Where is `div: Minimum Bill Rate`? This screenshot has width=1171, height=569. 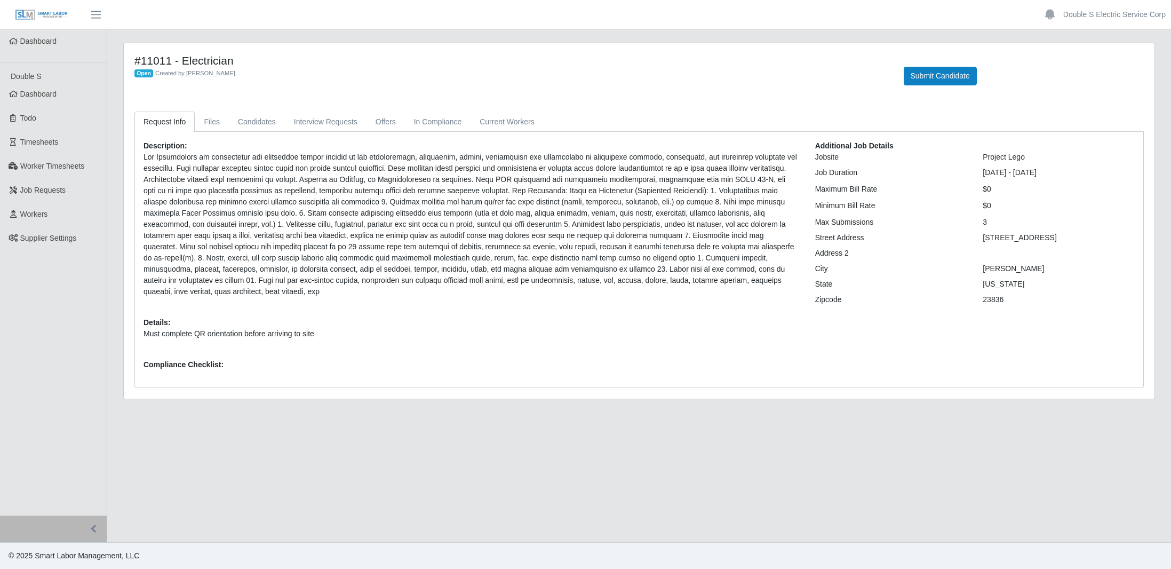
div: Minimum Bill Rate is located at coordinates (891, 205).